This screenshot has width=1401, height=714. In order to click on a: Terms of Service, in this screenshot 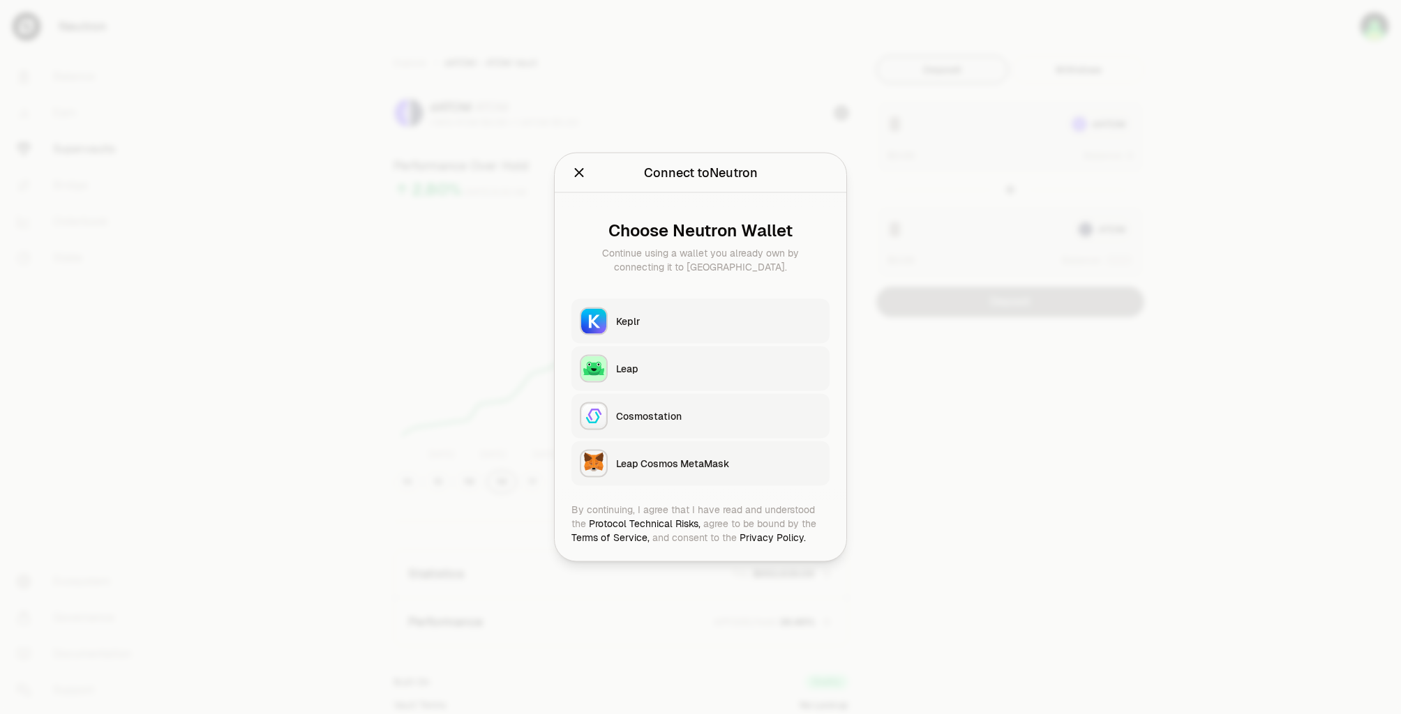, I will do `click(610, 538)`.